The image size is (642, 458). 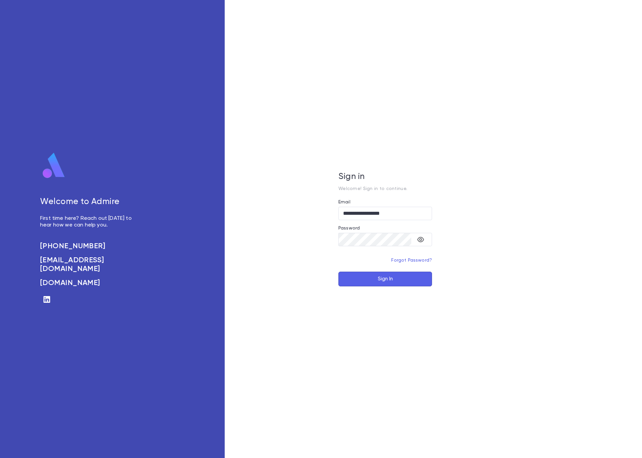 I want to click on button: toggle password visibility, so click(x=421, y=239).